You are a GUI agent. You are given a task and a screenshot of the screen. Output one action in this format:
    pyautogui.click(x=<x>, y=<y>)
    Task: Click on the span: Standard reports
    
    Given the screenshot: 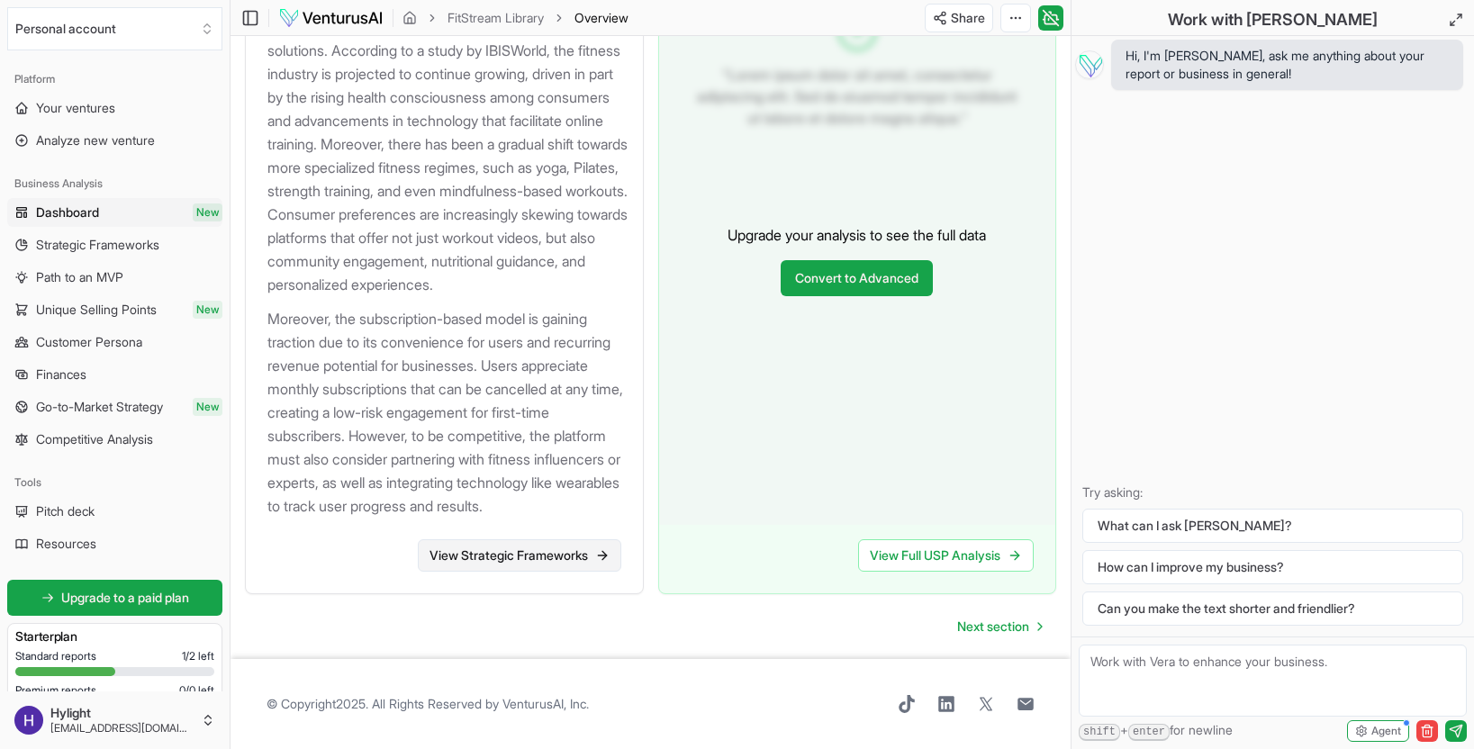 What is the action you would take?
    pyautogui.click(x=56, y=656)
    